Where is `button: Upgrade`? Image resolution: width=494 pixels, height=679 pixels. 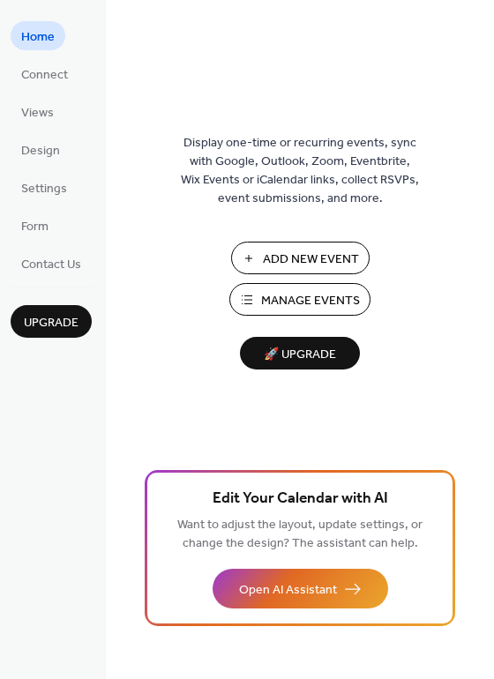 button: Upgrade is located at coordinates (51, 321).